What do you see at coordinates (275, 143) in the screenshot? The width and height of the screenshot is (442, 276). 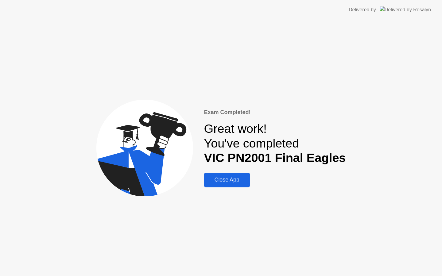 I see `div: Great work! You've completed` at bounding box center [275, 143].